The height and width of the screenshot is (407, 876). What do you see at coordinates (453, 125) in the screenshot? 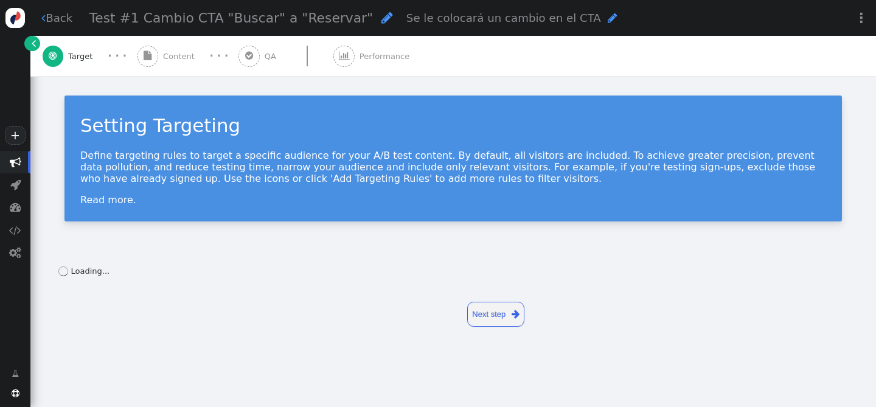
I see `div: Setting Targeting` at bounding box center [453, 125].